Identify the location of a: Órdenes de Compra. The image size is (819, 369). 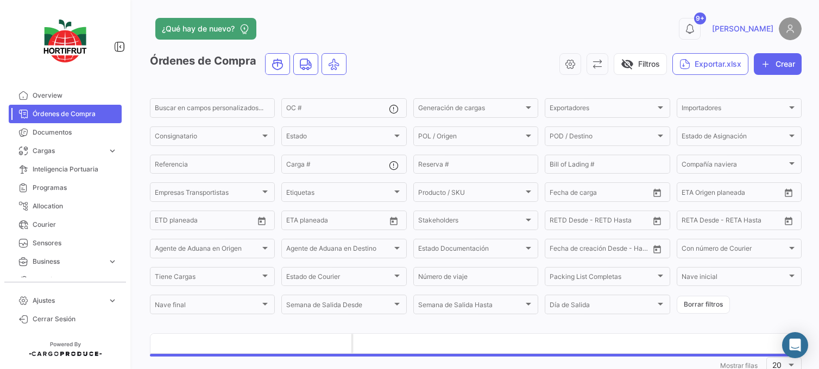
(65, 114).